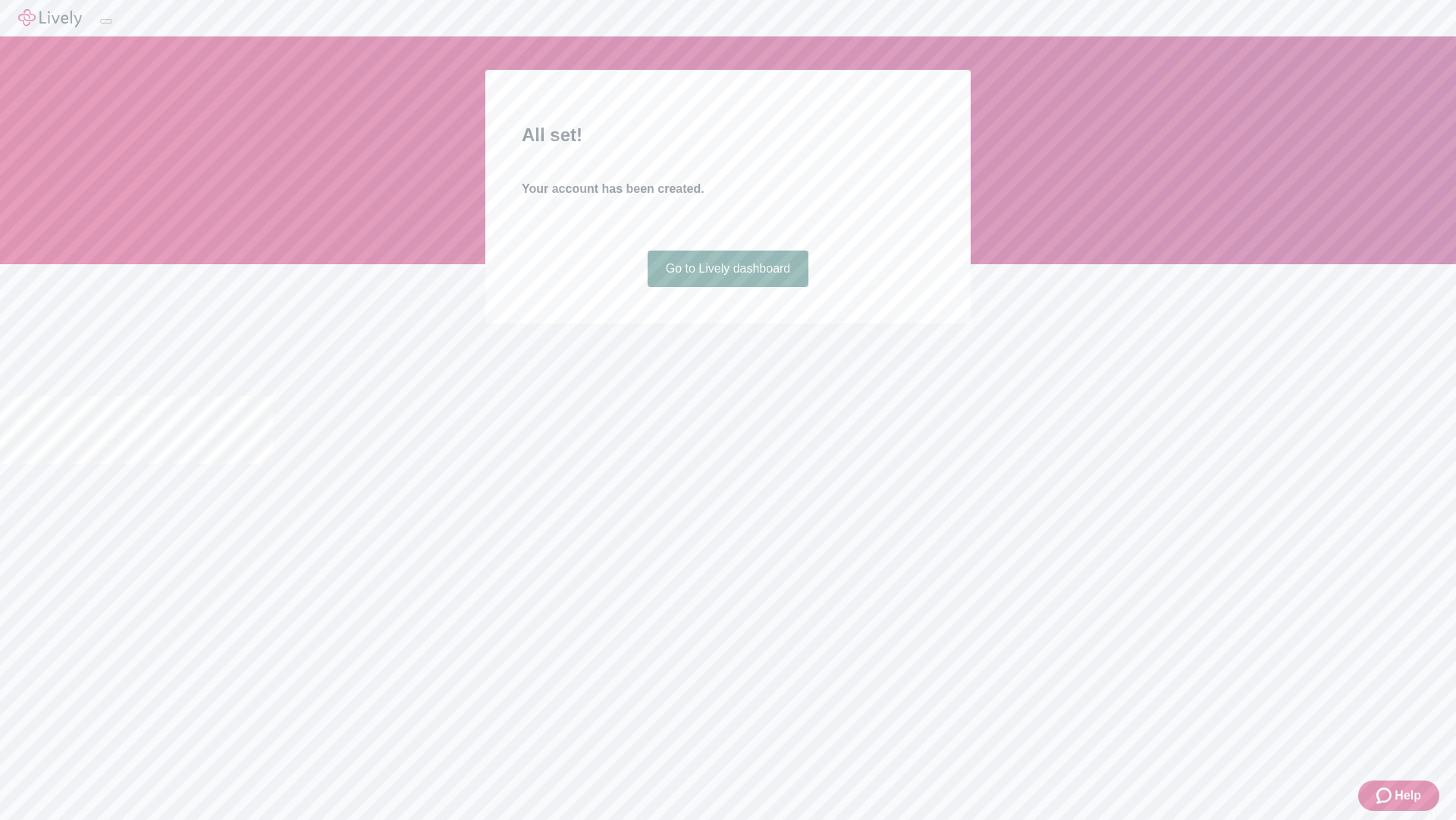 The width and height of the screenshot is (1456, 820). What do you see at coordinates (106, 21) in the screenshot?
I see `button: Log out` at bounding box center [106, 21].